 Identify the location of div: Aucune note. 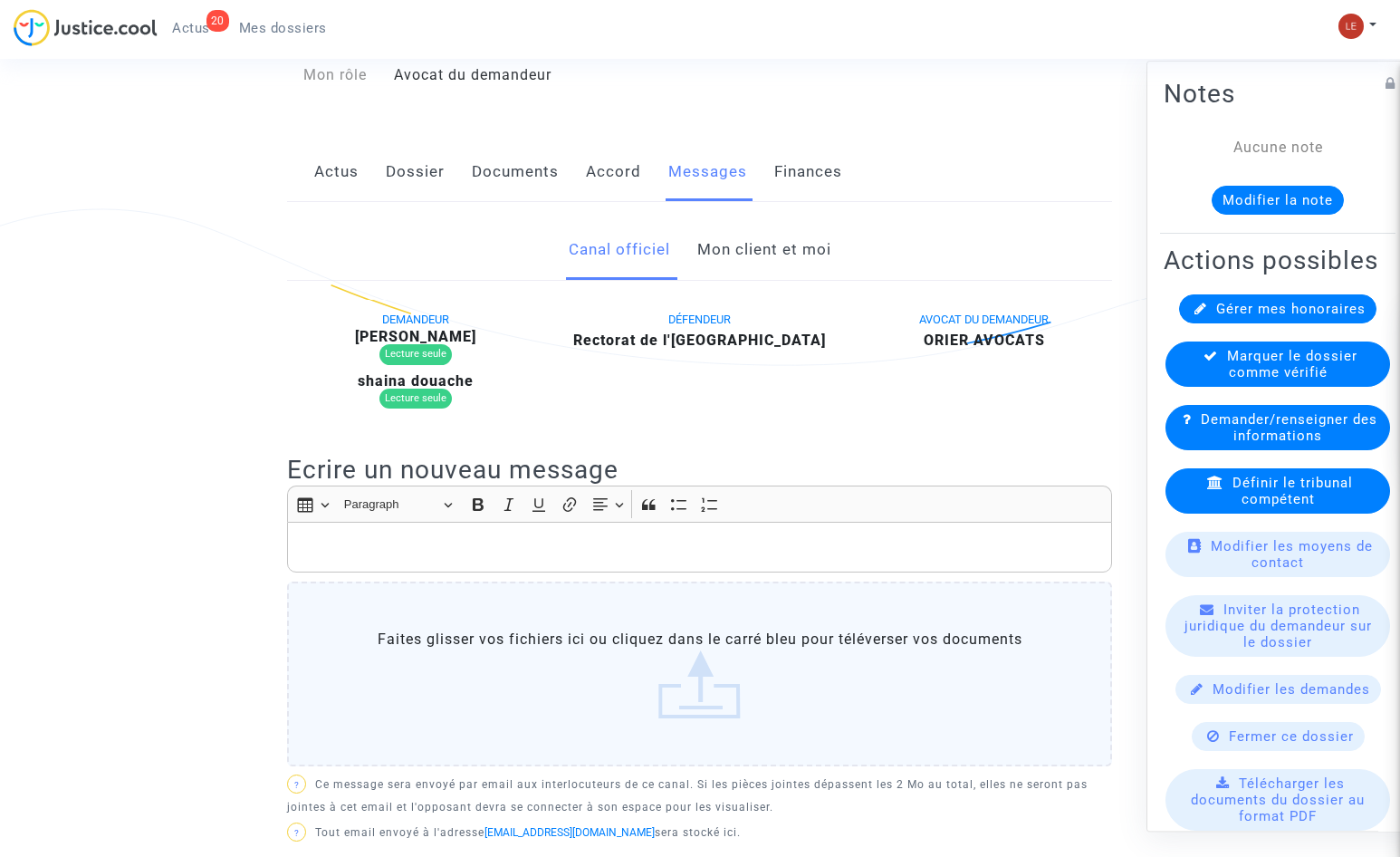
(1279, 148).